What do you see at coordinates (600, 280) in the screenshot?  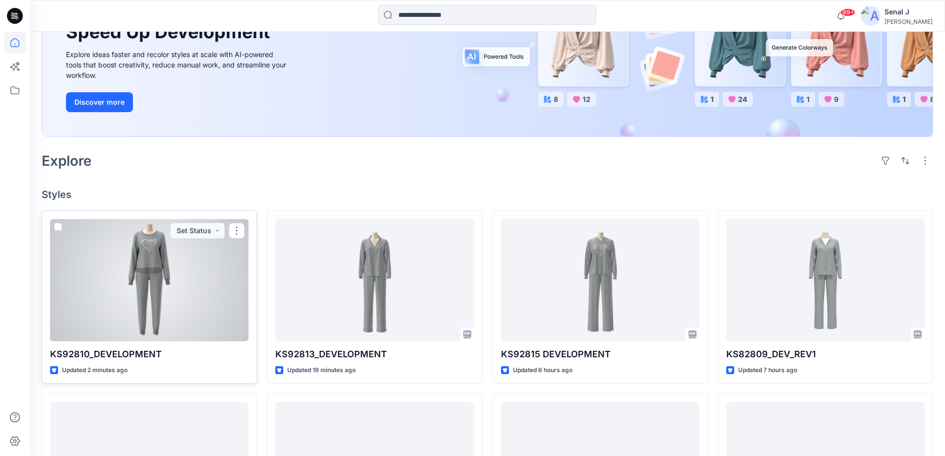 I see `a: KS92815 DEVELOPMENT` at bounding box center [600, 280].